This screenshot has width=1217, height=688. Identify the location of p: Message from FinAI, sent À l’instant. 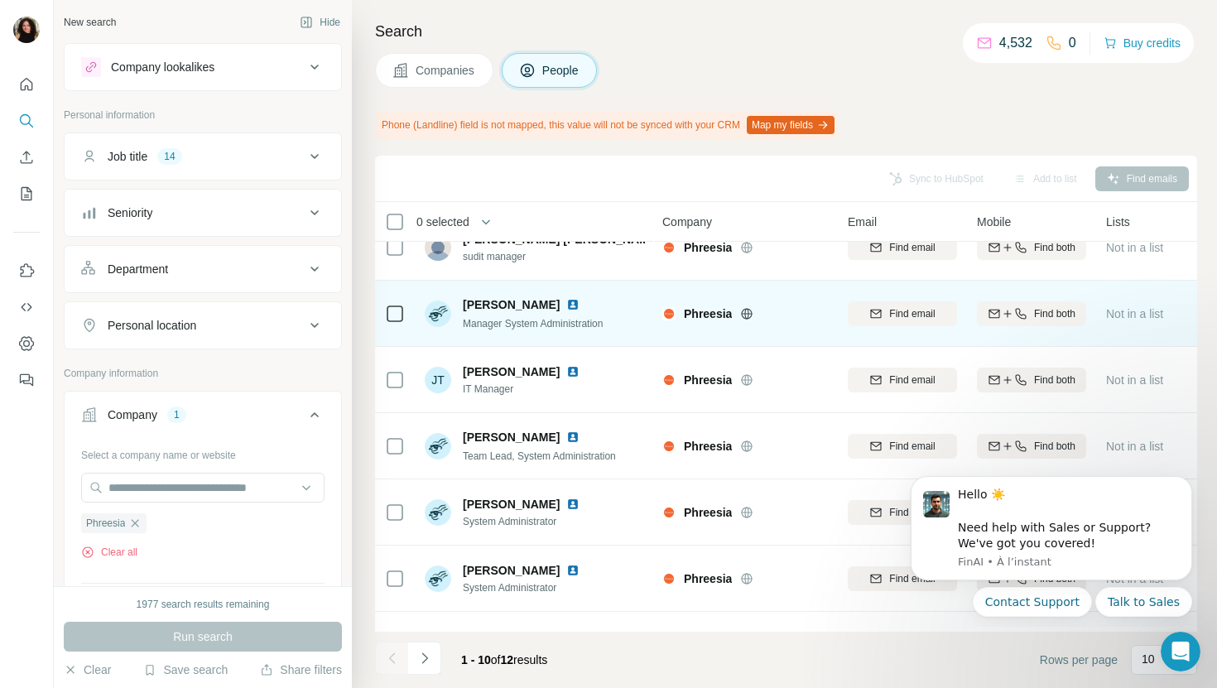
(183, 101).